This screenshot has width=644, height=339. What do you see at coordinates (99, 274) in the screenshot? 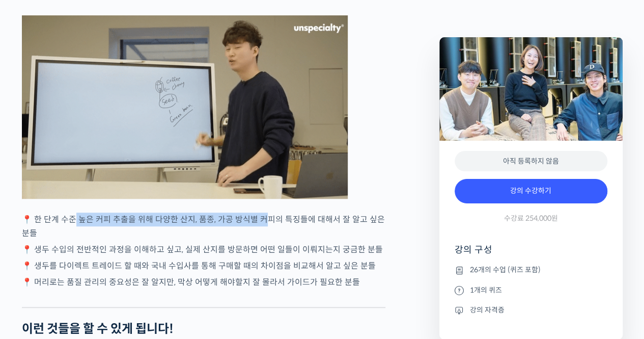
I see `span: 대화` at bounding box center [99, 274].